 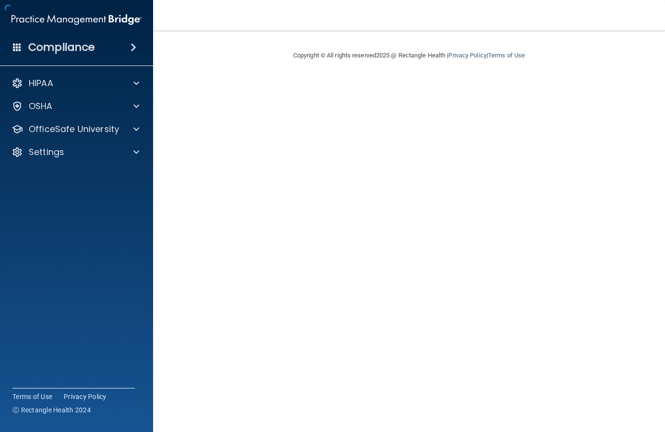 What do you see at coordinates (41, 106) in the screenshot?
I see `p: OSHA` at bounding box center [41, 106].